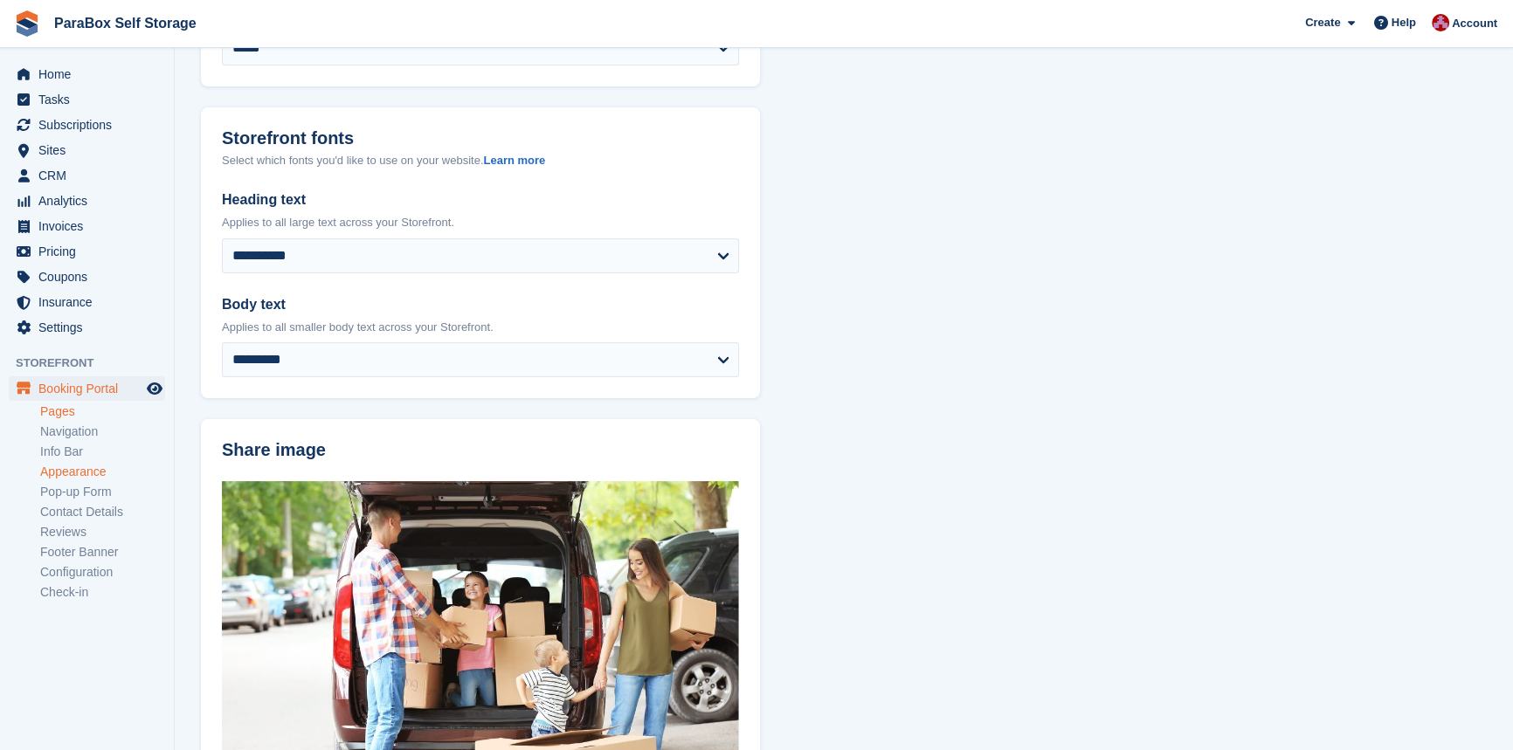 The width and height of the screenshot is (1513, 750). What do you see at coordinates (480, 328) in the screenshot?
I see `p: Applies to all smaller body text across your Storefront.` at bounding box center [480, 328].